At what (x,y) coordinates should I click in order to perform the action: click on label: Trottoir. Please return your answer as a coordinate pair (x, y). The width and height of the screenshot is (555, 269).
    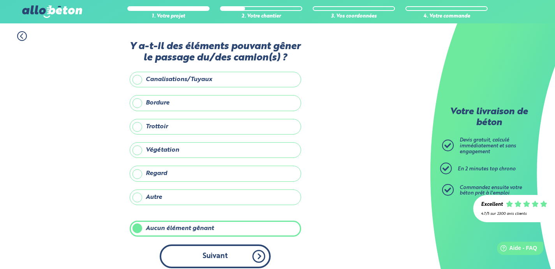
    Looking at the image, I should click on (215, 127).